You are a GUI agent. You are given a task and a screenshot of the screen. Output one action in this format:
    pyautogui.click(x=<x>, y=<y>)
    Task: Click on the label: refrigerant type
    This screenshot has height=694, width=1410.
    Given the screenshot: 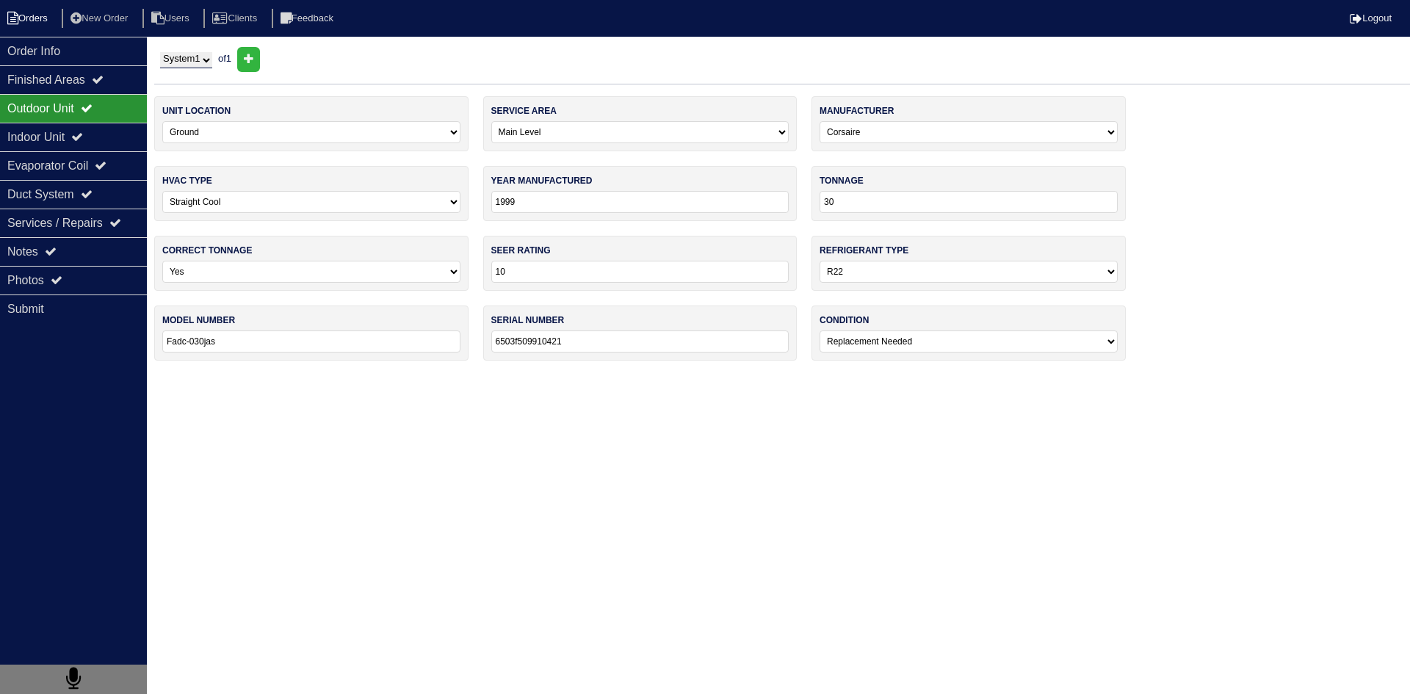 What is the action you would take?
    pyautogui.click(x=864, y=250)
    